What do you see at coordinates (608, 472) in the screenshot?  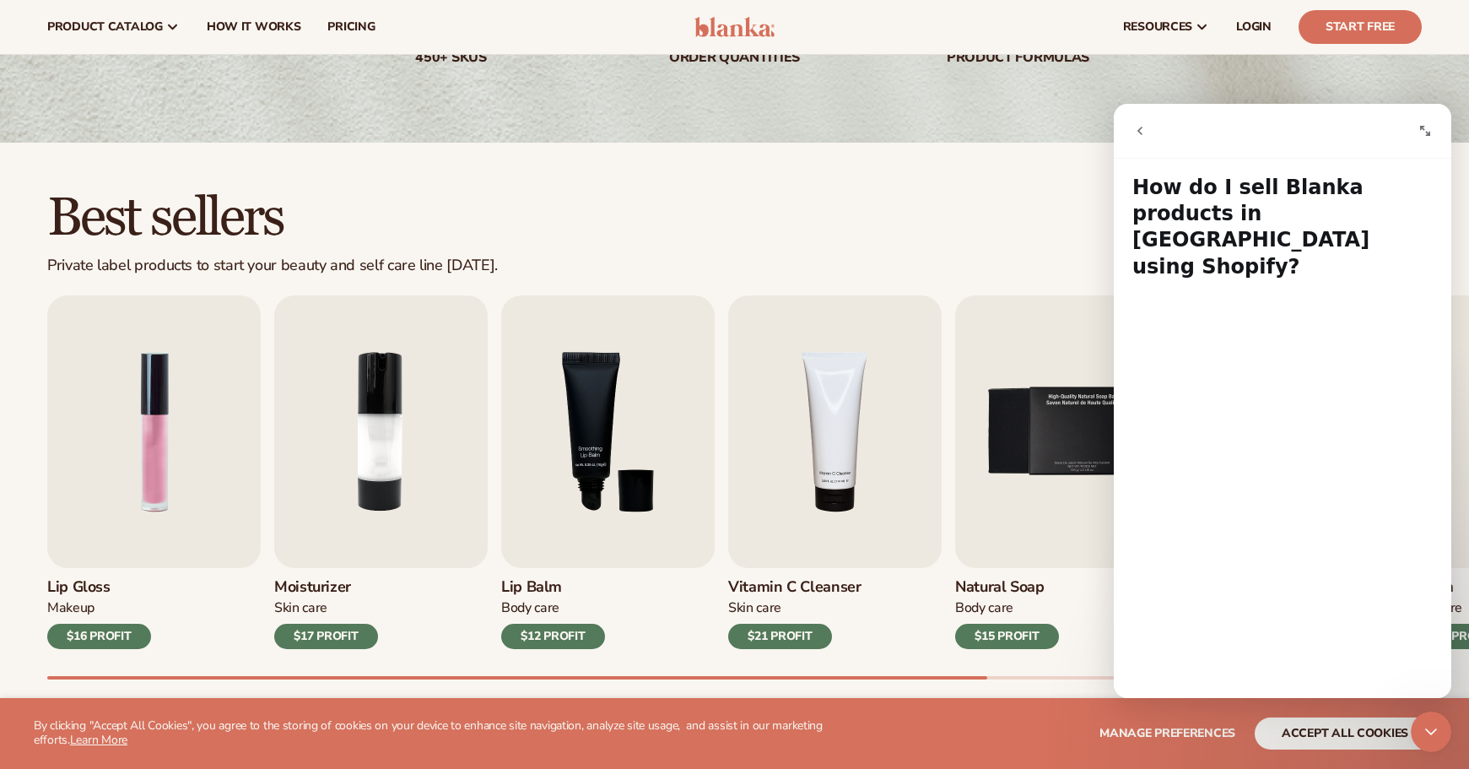 I see `a: 3 / 9` at bounding box center [608, 472].